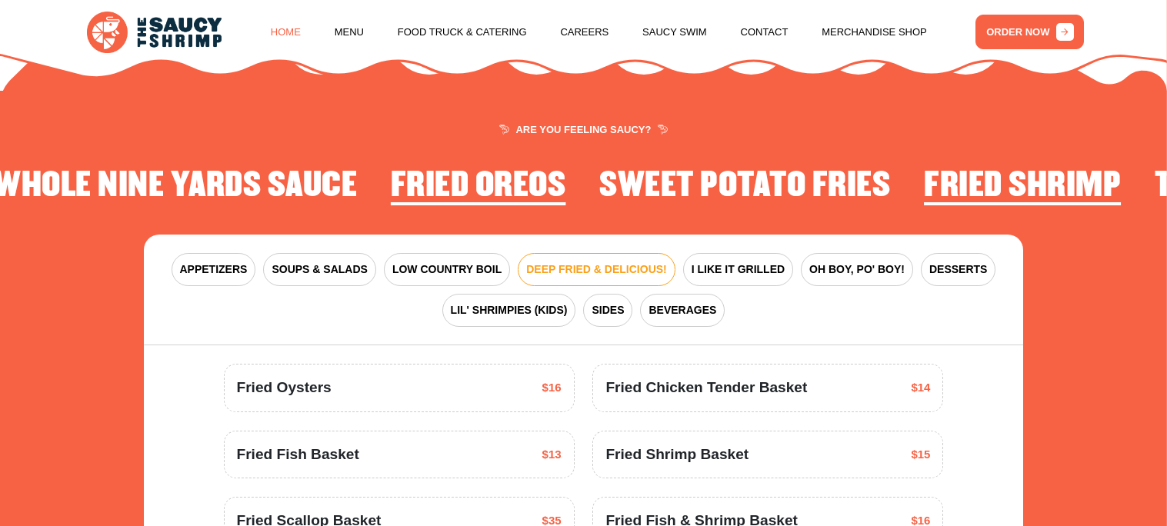  Describe the element at coordinates (596, 269) in the screenshot. I see `button: DEEP FRIED & DELICIOUS!` at that location.